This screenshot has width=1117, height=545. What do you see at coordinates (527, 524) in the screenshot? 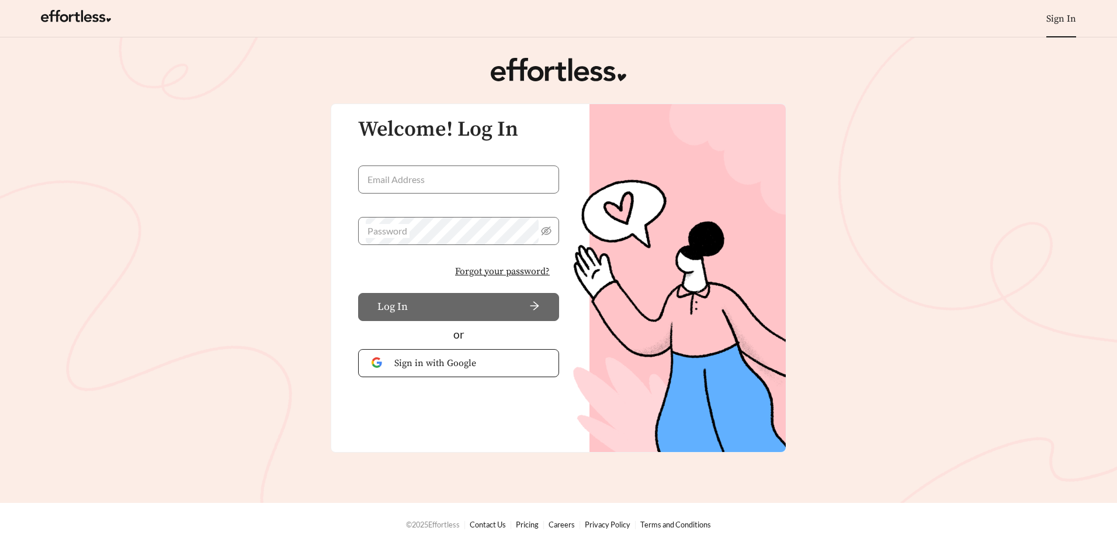
I see `a: Pricing` at bounding box center [527, 524].